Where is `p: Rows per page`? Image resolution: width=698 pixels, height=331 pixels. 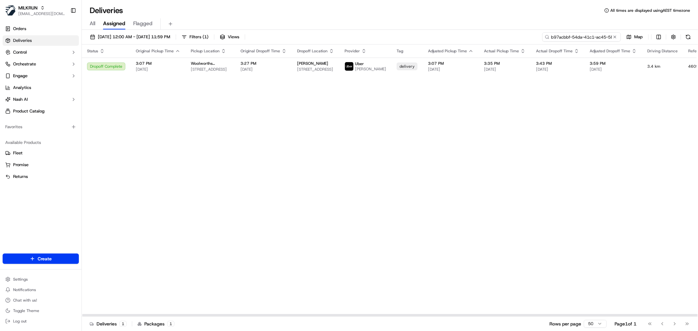
p: Rows per page is located at coordinates (565, 324).